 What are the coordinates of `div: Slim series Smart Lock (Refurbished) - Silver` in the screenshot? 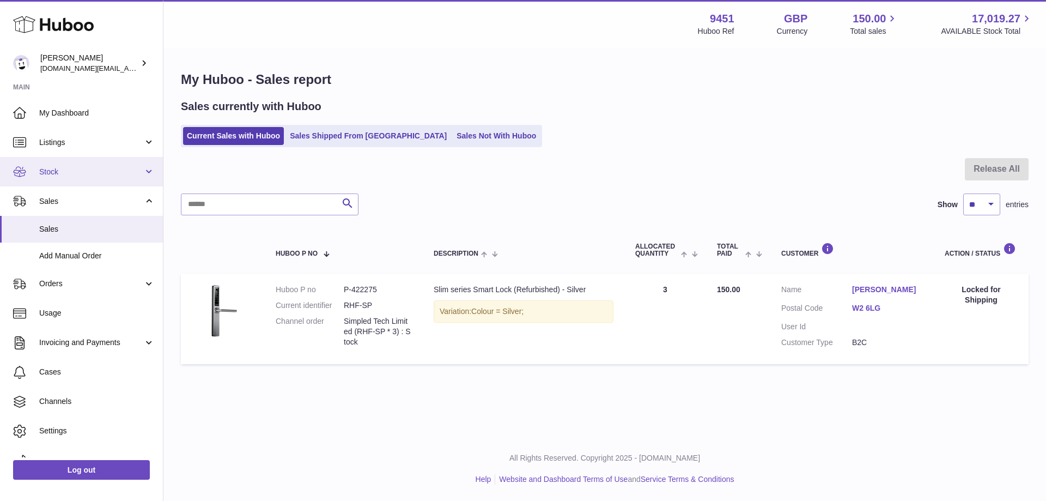 It's located at (524, 289).